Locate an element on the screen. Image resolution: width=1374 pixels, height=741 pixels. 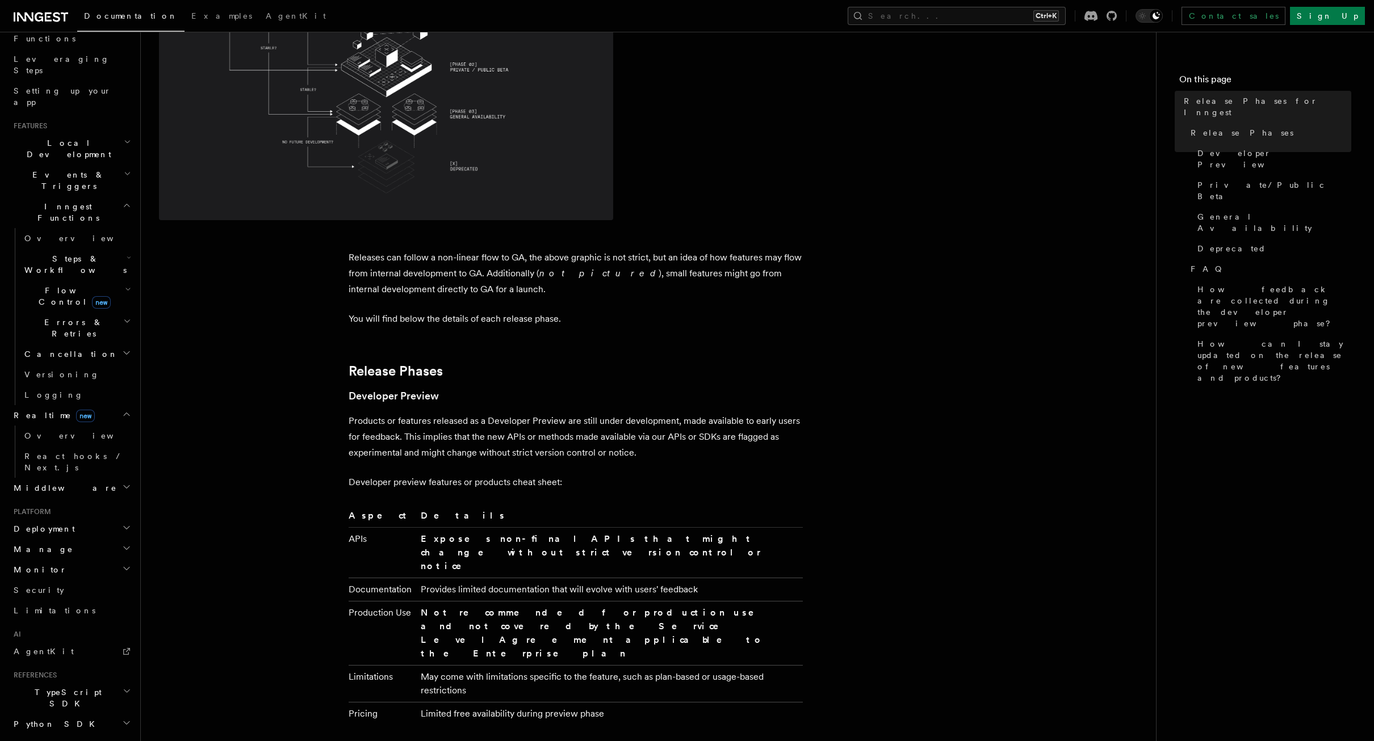
span: AgentKit is located at coordinates (296, 16).